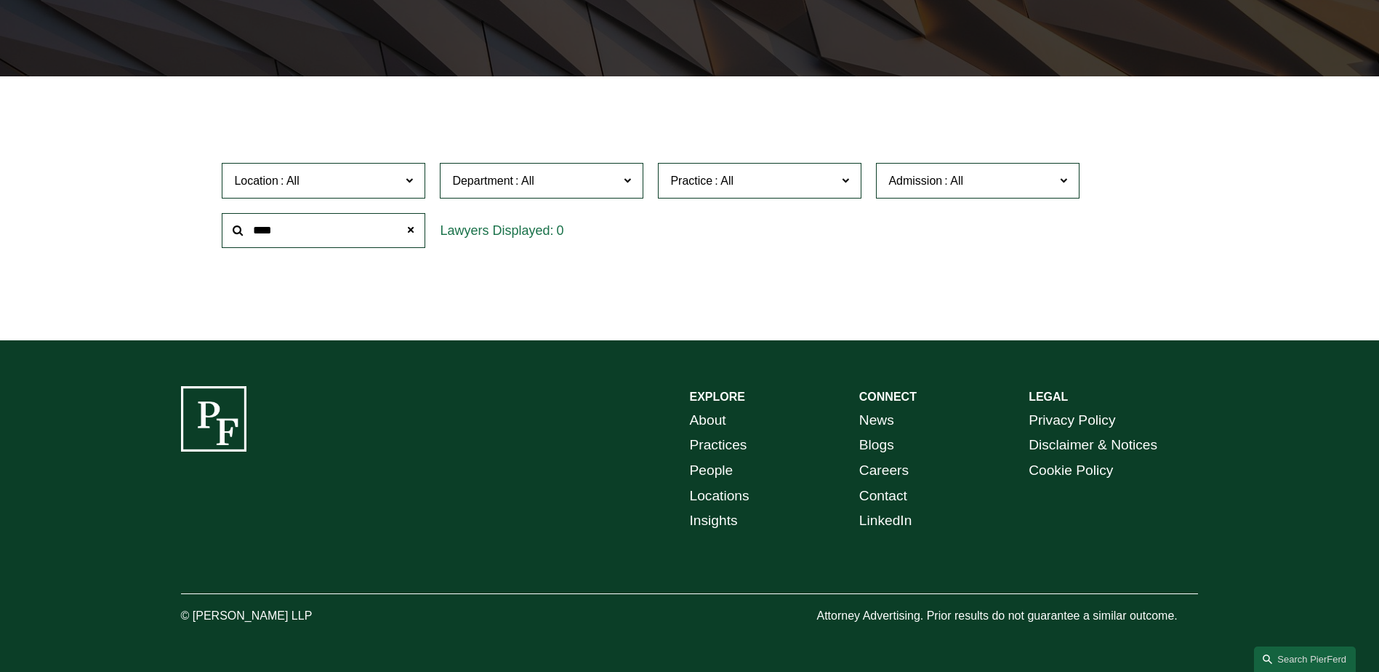  What do you see at coordinates (1007, 616) in the screenshot?
I see `p: Attorney Advertising. Prior results do not guarantee a similar outcome.` at bounding box center [1007, 616].